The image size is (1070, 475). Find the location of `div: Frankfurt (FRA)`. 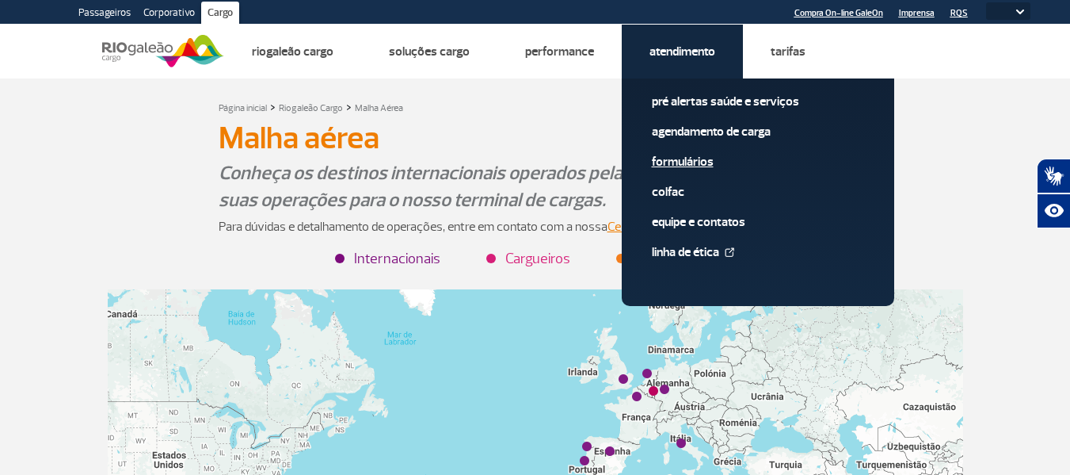

div: Frankfurt (FRA) is located at coordinates (665, 389).